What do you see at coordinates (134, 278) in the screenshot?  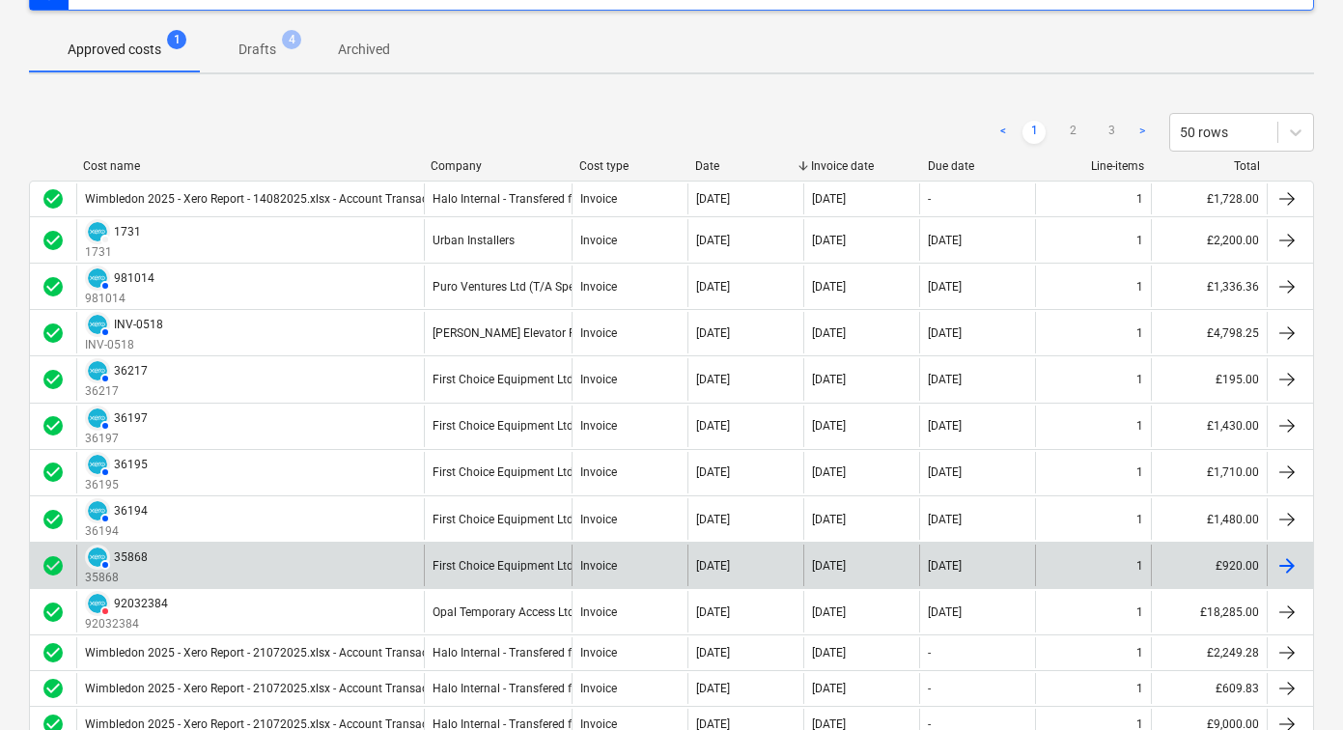 I see `div: 981014` at bounding box center [134, 278].